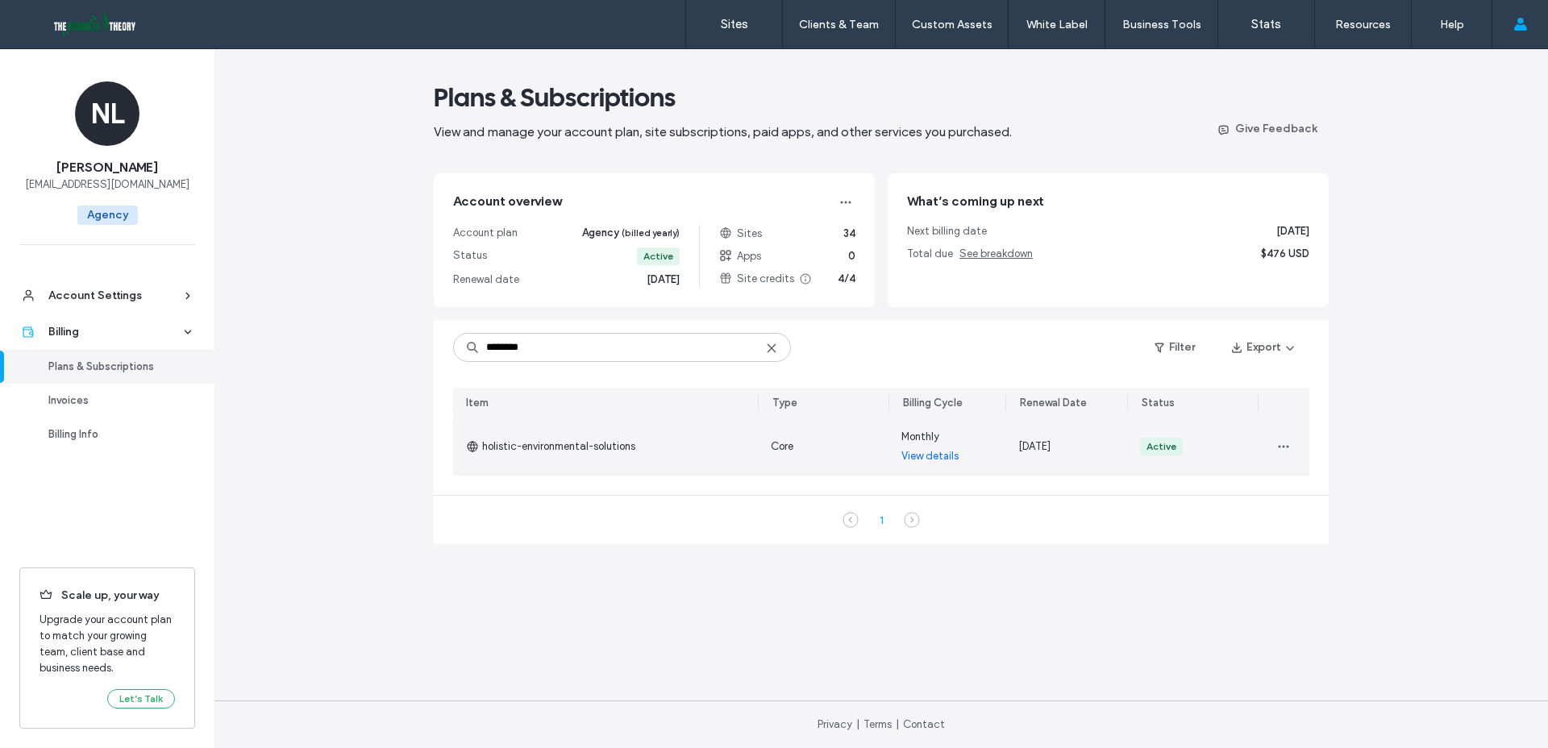 The image size is (1548, 748). Describe the element at coordinates (507, 202) in the screenshot. I see `span: Account overview` at that location.